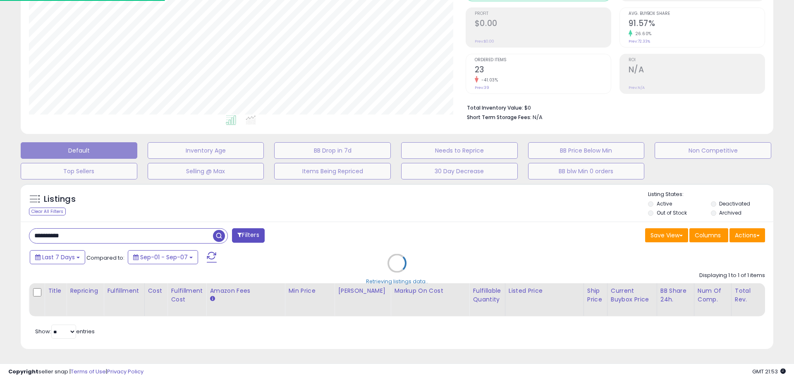 This screenshot has width=794, height=380. What do you see at coordinates (79, 171) in the screenshot?
I see `button: Top Sellers` at bounding box center [79, 171].